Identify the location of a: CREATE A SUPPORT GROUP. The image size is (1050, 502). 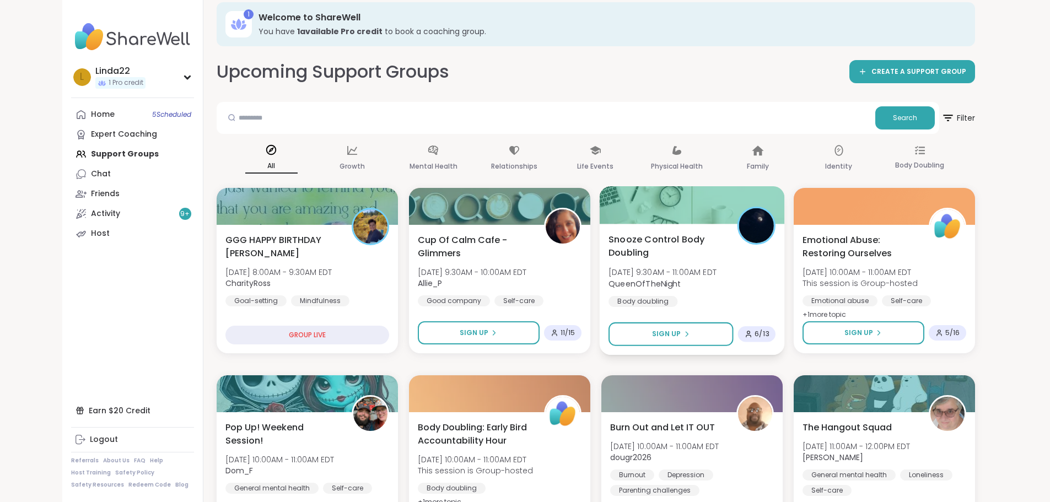
(912, 72).